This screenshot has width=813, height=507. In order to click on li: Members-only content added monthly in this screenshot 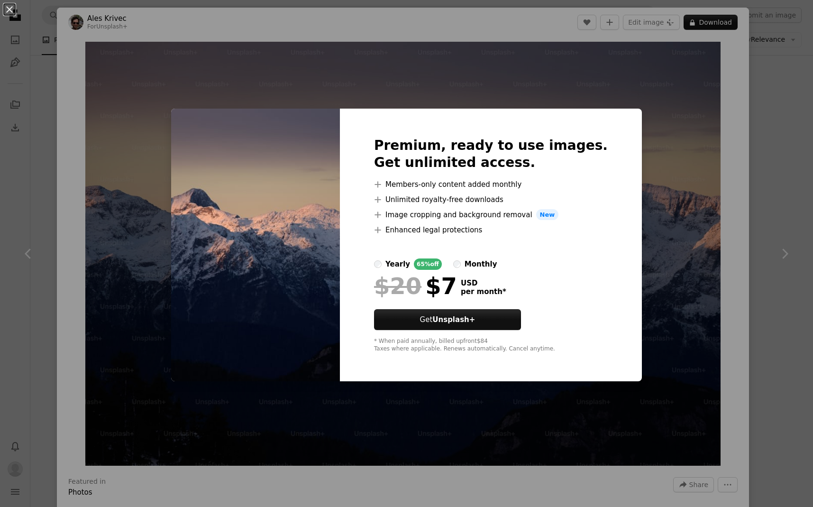, I will do `click(491, 184)`.